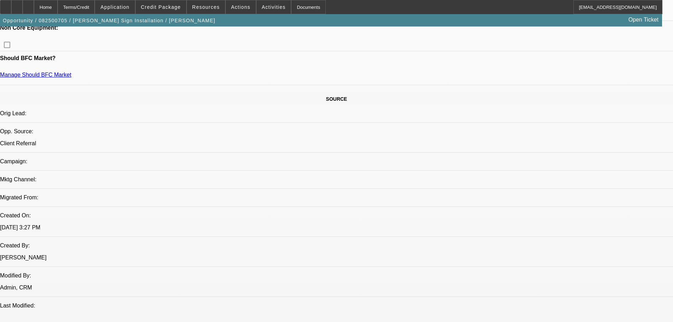 The height and width of the screenshot is (322, 673). Describe the element at coordinates (161, 7) in the screenshot. I see `span: Credit Package` at that location.